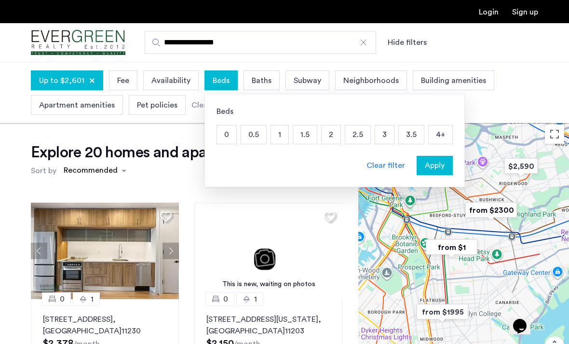 This screenshot has height=344, width=569. What do you see at coordinates (384, 134) in the screenshot?
I see `p: 3` at bounding box center [384, 134].